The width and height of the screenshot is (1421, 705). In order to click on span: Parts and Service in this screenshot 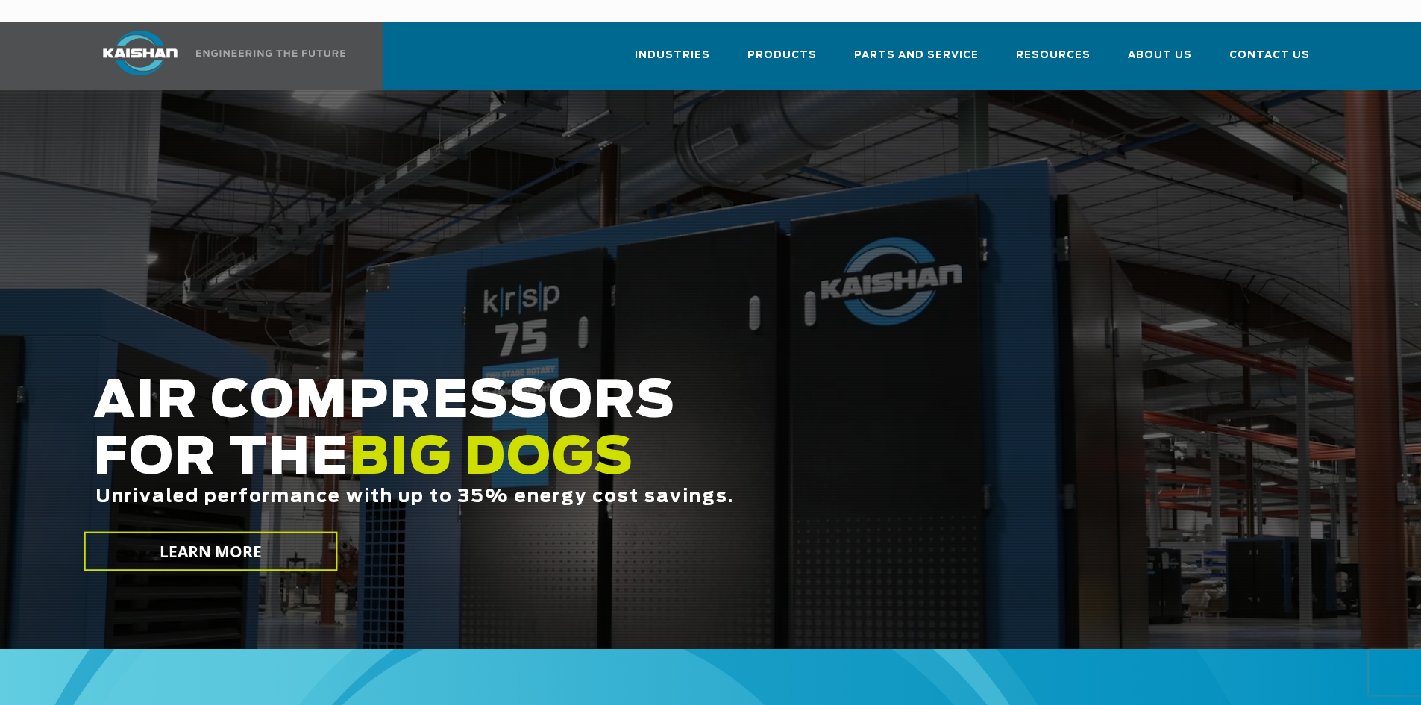, I will do `click(916, 55)`.